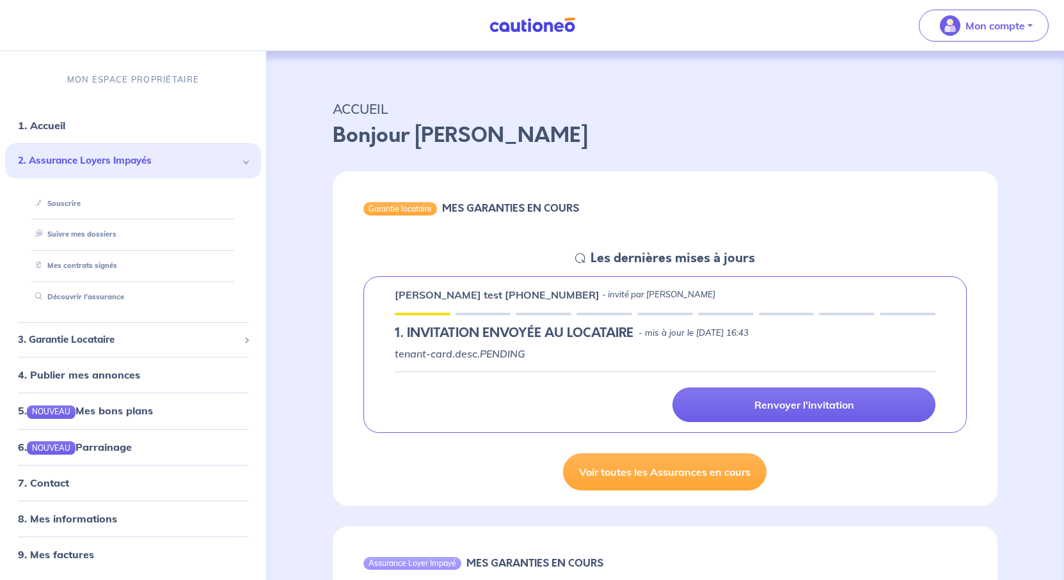 Image resolution: width=1064 pixels, height=580 pixels. Describe the element at coordinates (665, 354) in the screenshot. I see `p: tenant-card.desc.PENDING` at that location.